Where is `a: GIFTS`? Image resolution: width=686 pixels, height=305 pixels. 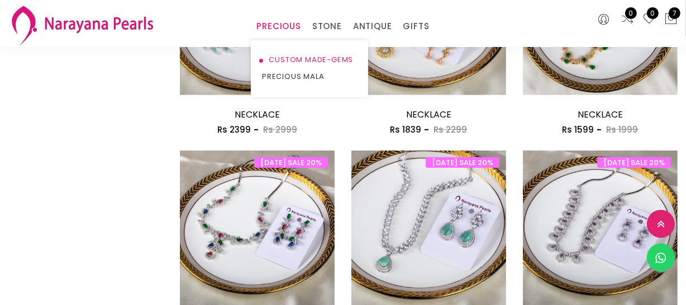 a: GIFTS is located at coordinates (416, 26).